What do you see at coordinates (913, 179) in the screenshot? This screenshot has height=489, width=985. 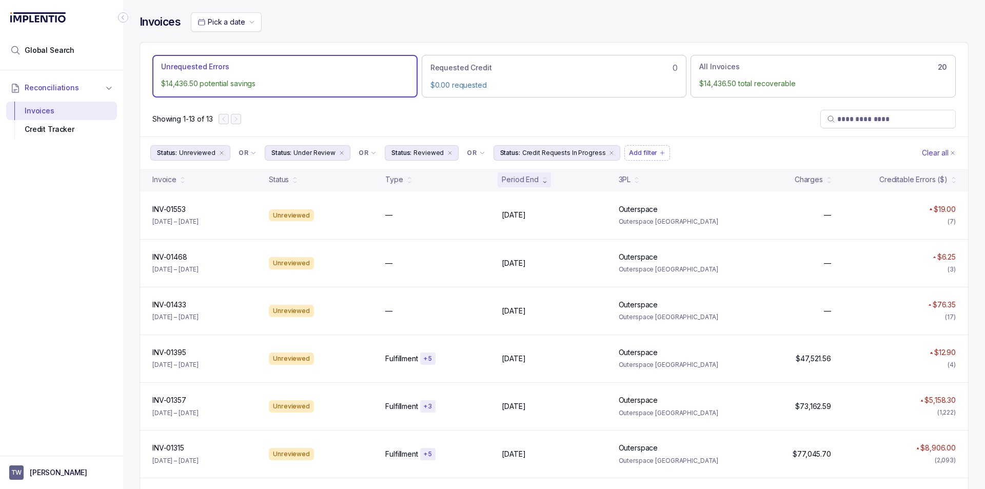 I see `div: Creditable Errors ($)` at bounding box center [913, 179].